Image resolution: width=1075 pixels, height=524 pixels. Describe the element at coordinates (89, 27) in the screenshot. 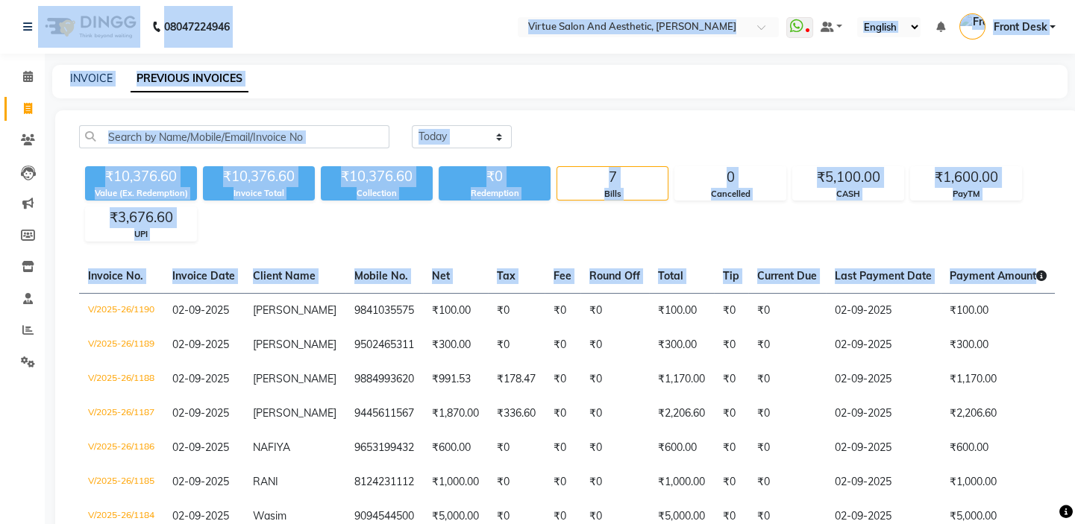

I see `img: logo` at that location.